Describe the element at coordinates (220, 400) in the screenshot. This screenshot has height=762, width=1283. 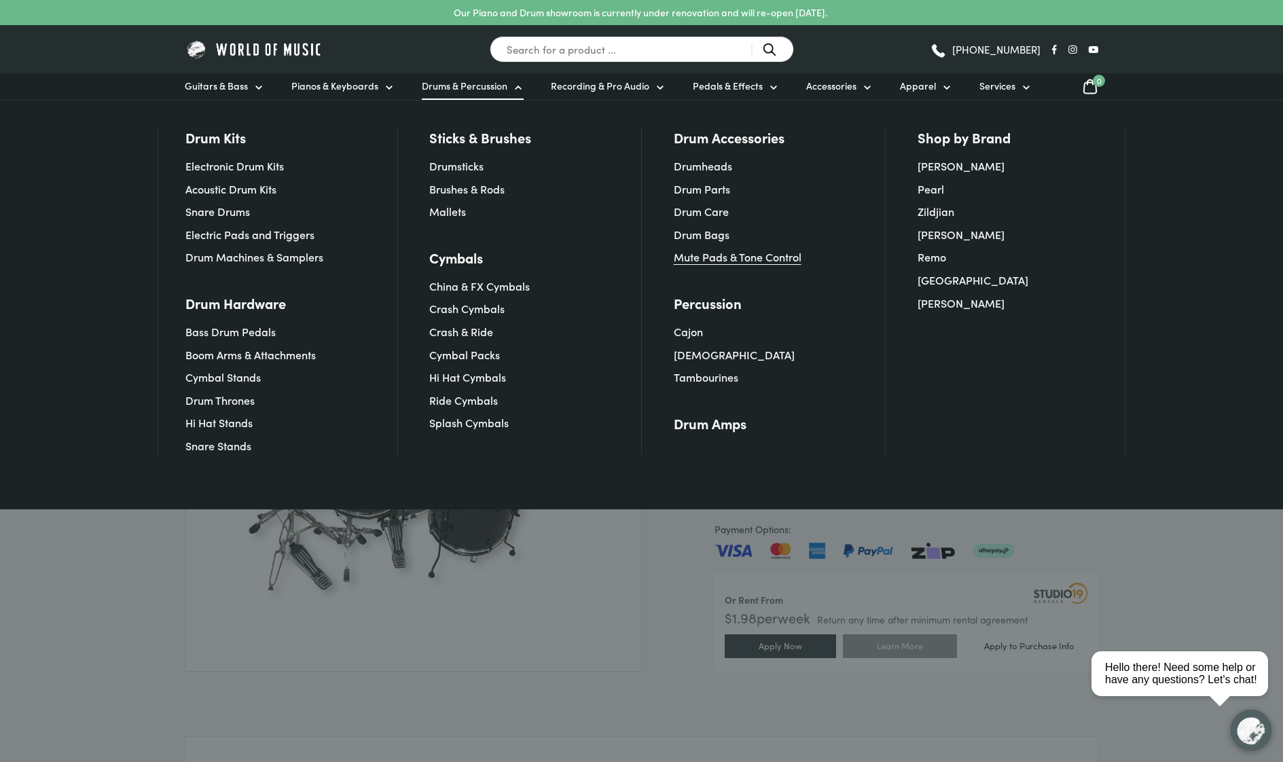
I see `a: Drum Thrones` at that location.